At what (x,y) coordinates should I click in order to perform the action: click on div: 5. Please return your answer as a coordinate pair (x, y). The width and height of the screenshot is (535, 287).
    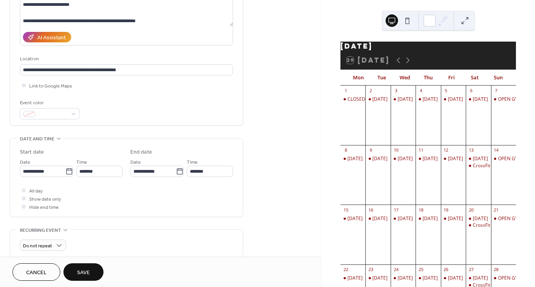
    Looking at the image, I should click on (446, 91).